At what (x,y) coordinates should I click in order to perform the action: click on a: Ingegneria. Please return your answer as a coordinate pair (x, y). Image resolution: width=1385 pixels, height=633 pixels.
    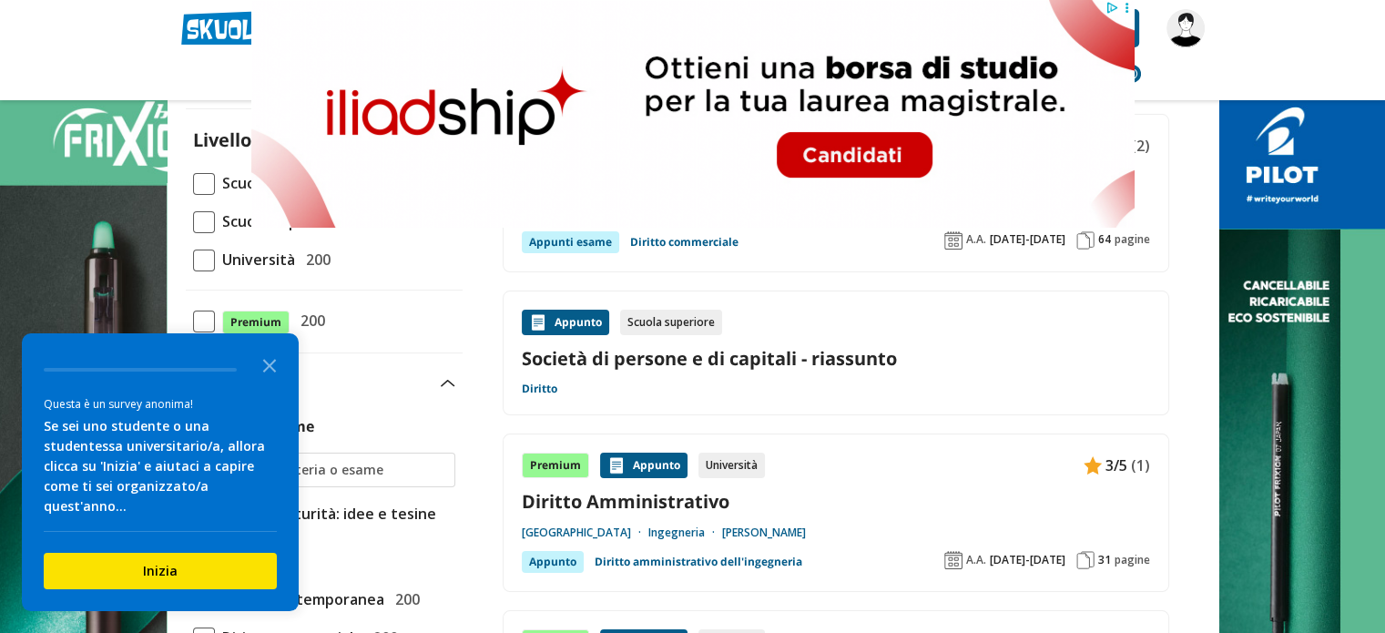
    Looking at the image, I should click on (685, 533).